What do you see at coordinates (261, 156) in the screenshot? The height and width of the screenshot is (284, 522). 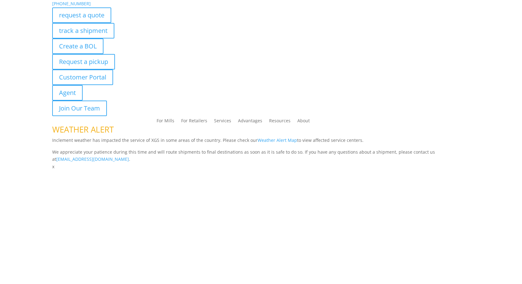 I see `p: We appreciate your patience during this time and will route shipments to final destinations as so...` at bounding box center [261, 156].